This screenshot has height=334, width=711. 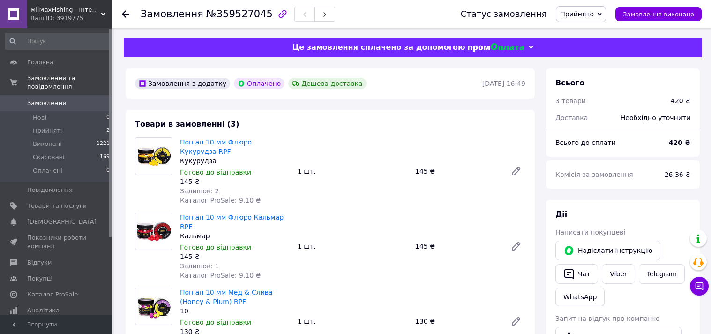 I want to click on span: Оплачені, so click(x=47, y=171).